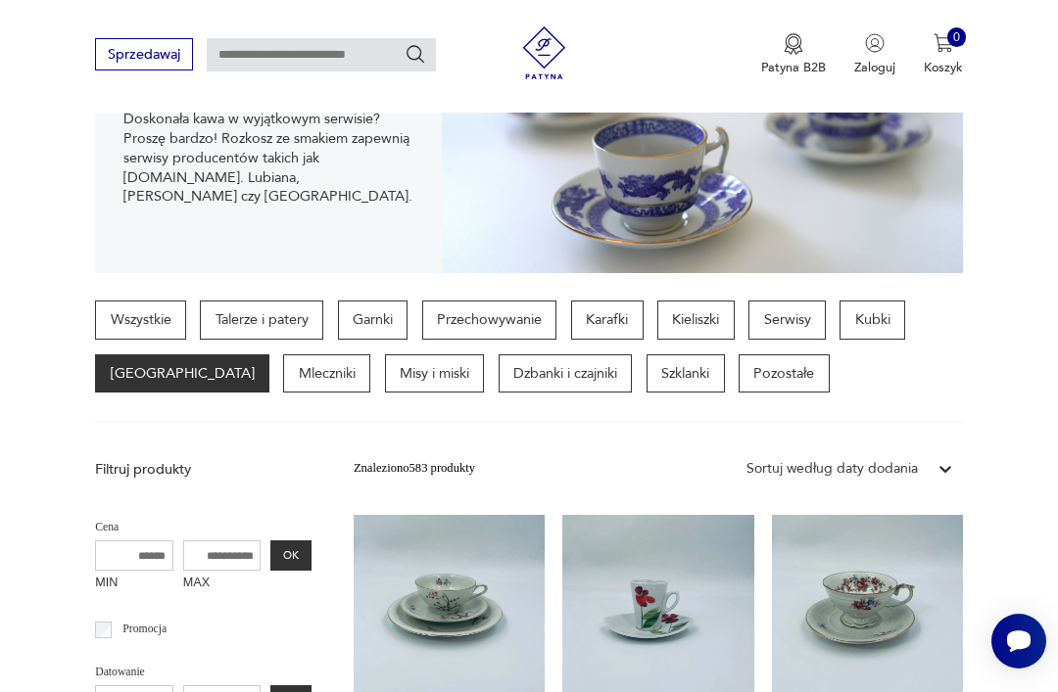  What do you see at coordinates (607, 320) in the screenshot?
I see `p: Karafki` at bounding box center [607, 320].